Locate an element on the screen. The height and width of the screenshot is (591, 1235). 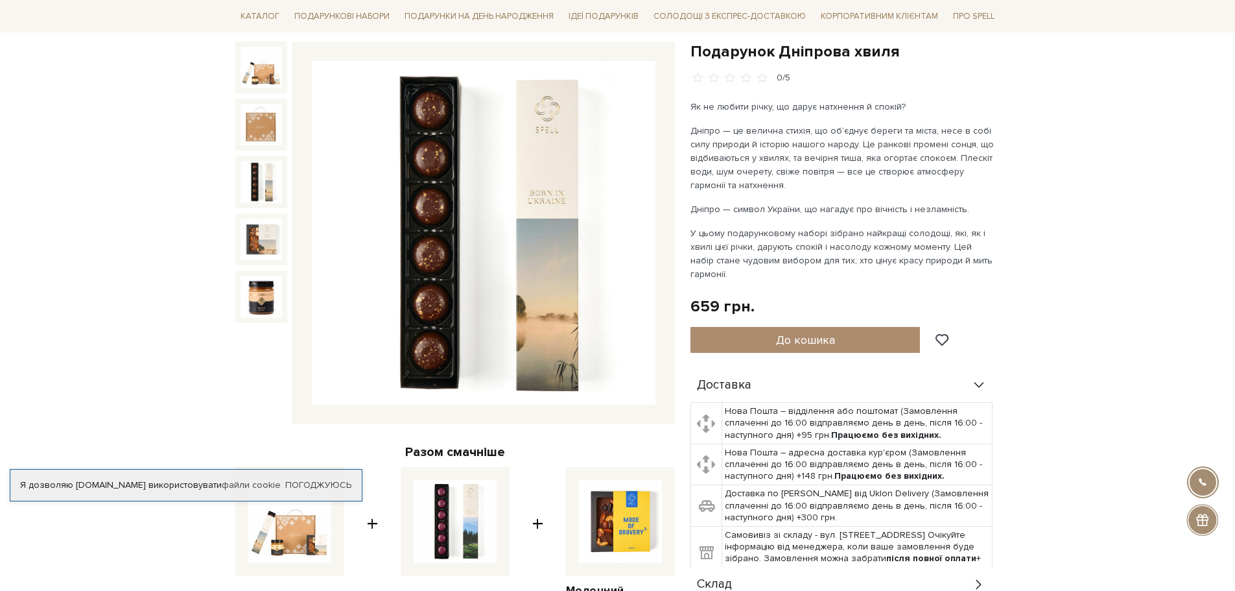
a: Каталог is located at coordinates (260, 16).